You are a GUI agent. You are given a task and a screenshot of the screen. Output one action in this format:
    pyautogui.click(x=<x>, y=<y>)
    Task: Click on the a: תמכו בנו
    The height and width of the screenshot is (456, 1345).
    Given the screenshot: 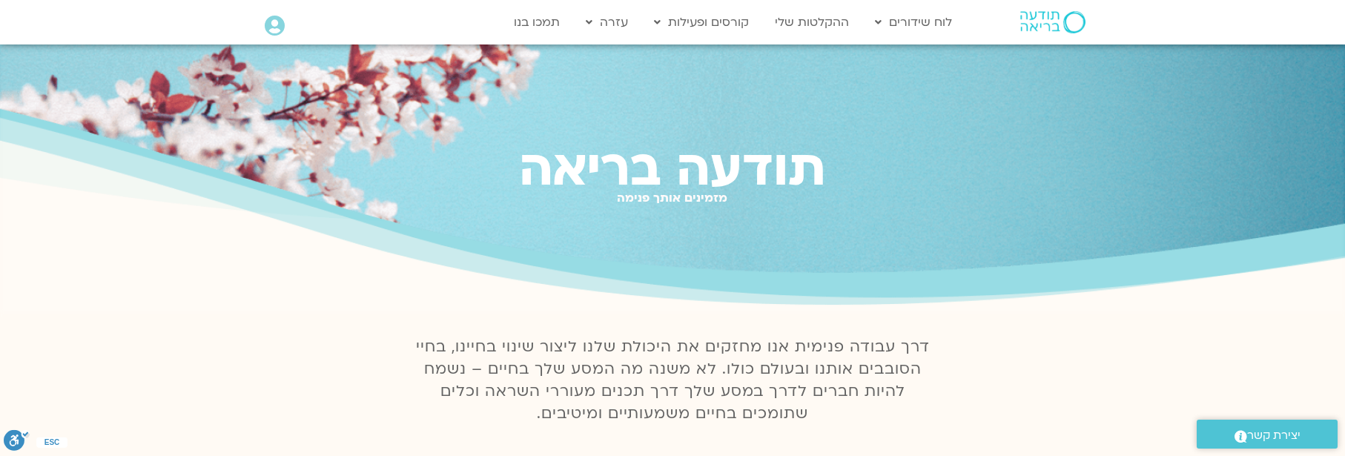 What is the action you would take?
    pyautogui.click(x=537, y=22)
    